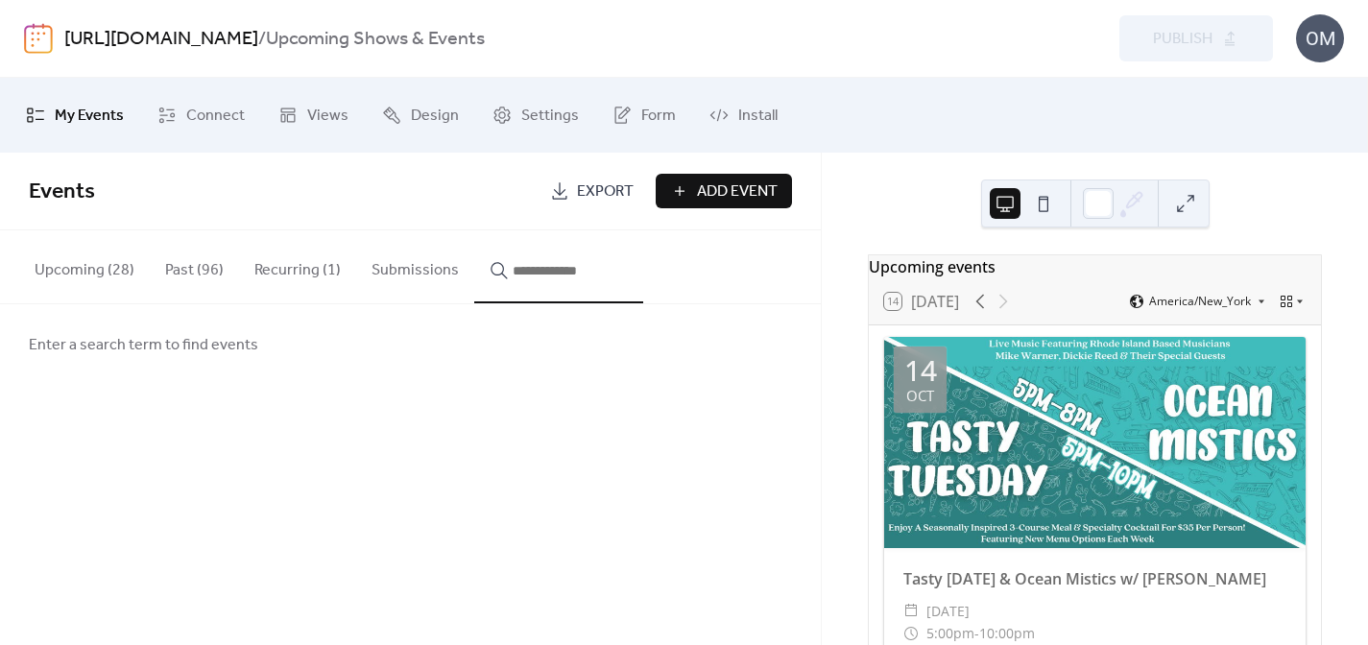 This screenshot has width=1368, height=645. What do you see at coordinates (644, 115) in the screenshot?
I see `a: Form` at bounding box center [644, 115].